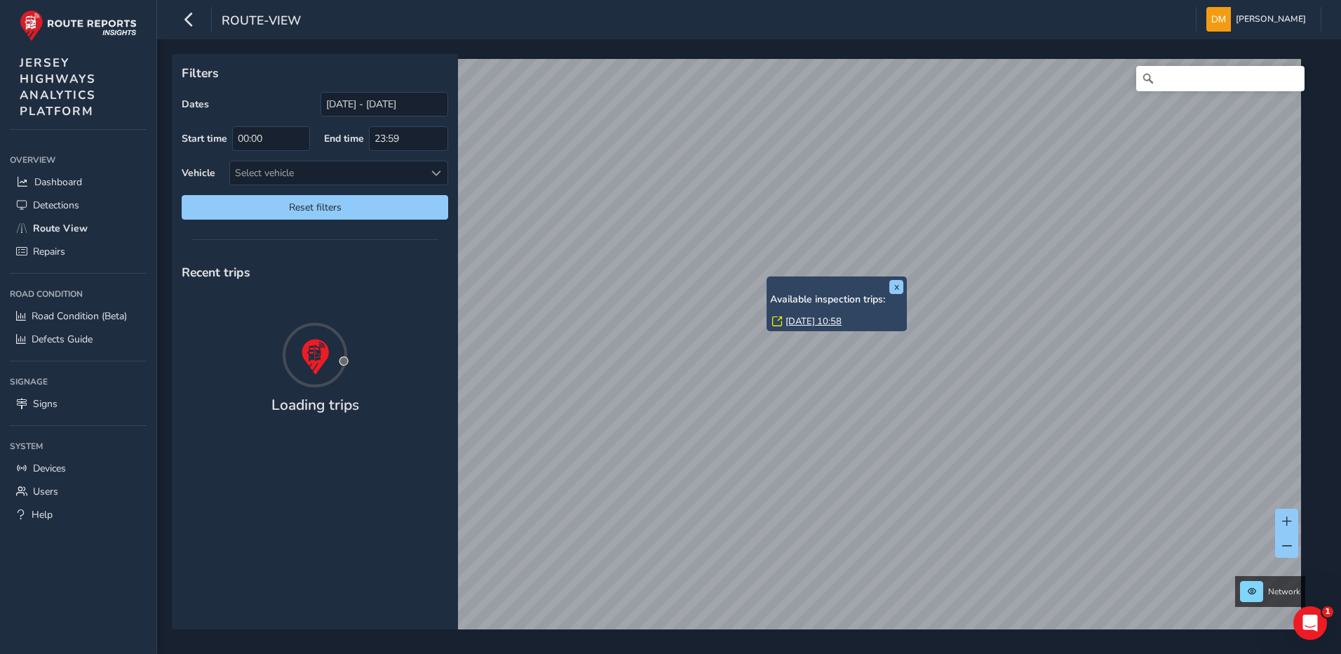  Describe the element at coordinates (58, 182) in the screenshot. I see `span: Dashboard` at that location.